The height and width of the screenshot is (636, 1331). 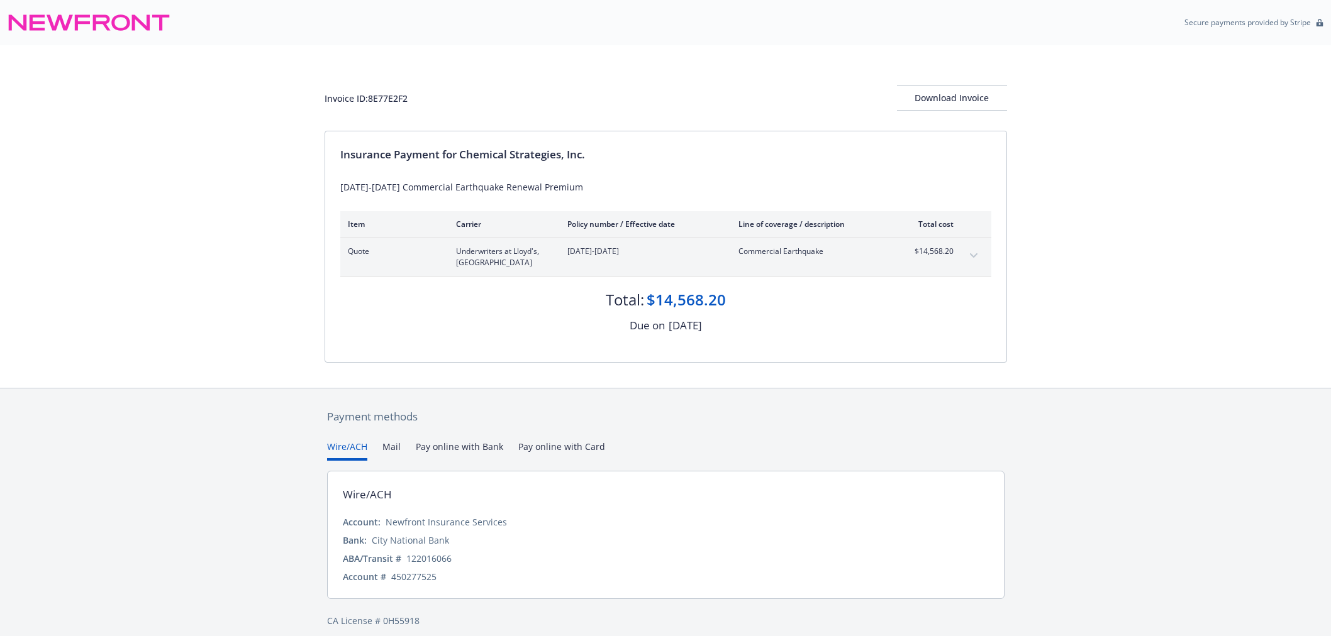 What do you see at coordinates (459, 450) in the screenshot?
I see `button: Pay online with Bank` at bounding box center [459, 450].